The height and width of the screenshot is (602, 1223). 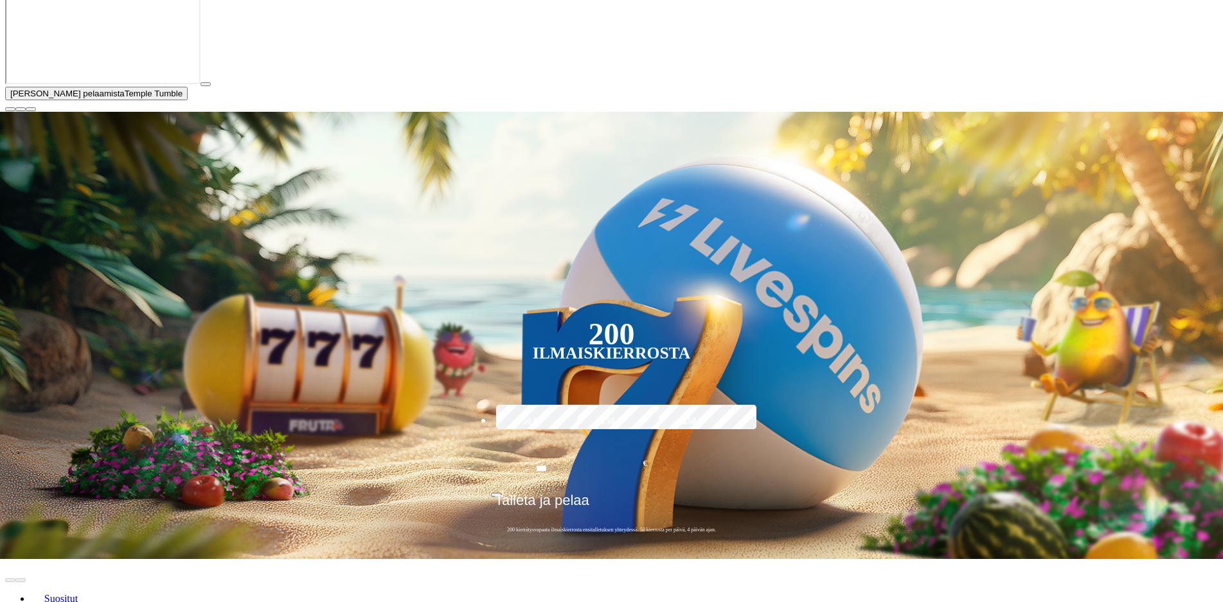 What do you see at coordinates (542, 505) in the screenshot?
I see `span: Talleta ja pelaa` at bounding box center [542, 505].